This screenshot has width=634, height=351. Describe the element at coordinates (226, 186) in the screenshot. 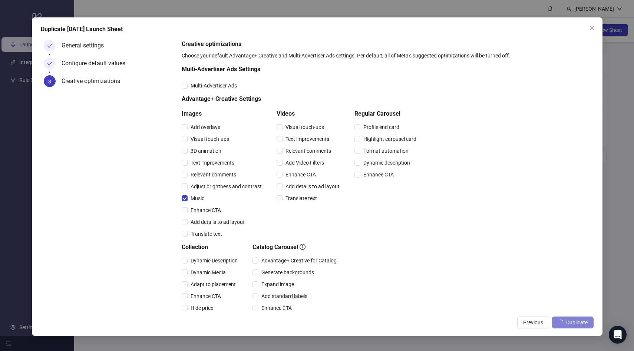

I see `span: Adjust brightness and contrast` at that location.